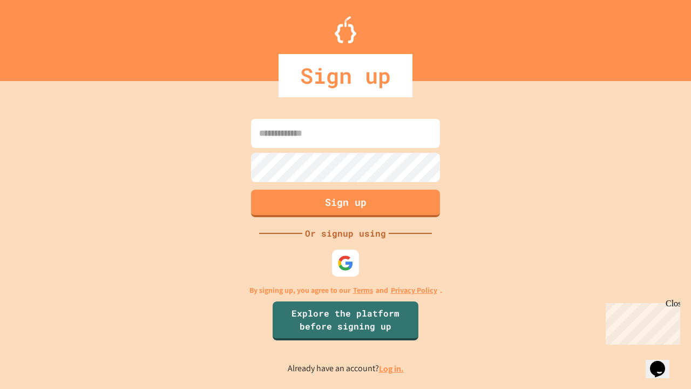 This screenshot has width=691, height=389. I want to click on img: google-icon.svg, so click(345, 263).